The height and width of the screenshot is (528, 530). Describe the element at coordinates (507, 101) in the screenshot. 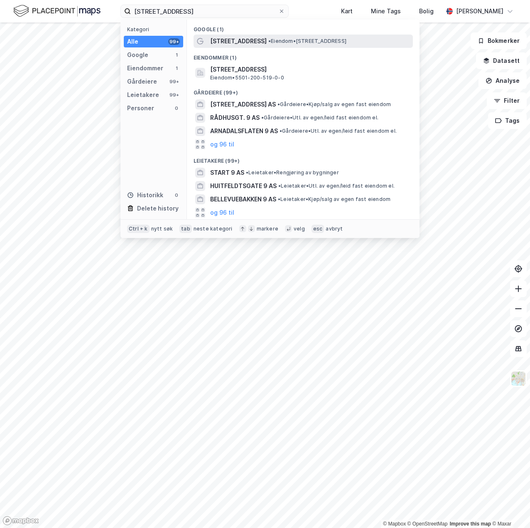

I see `button: Filter` at that location.